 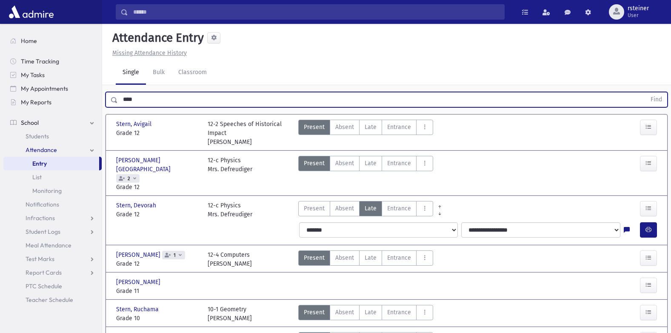 What do you see at coordinates (52, 75) in the screenshot?
I see `a: My Tasks` at bounding box center [52, 75].